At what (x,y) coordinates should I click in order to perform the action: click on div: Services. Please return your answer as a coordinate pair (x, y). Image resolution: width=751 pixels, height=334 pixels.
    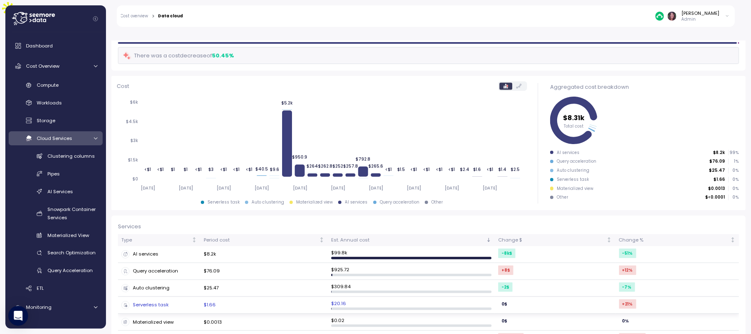
    Looking at the image, I should click on (429, 226).